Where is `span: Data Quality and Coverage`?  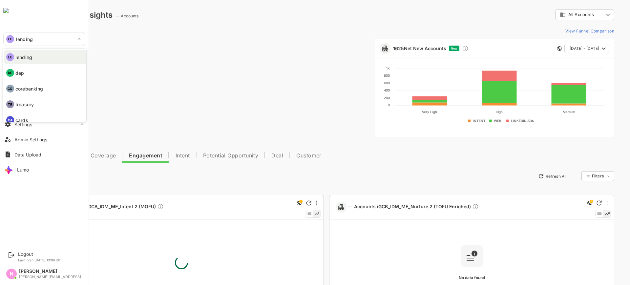 span: Data Quality and Coverage is located at coordinates (57, 156).